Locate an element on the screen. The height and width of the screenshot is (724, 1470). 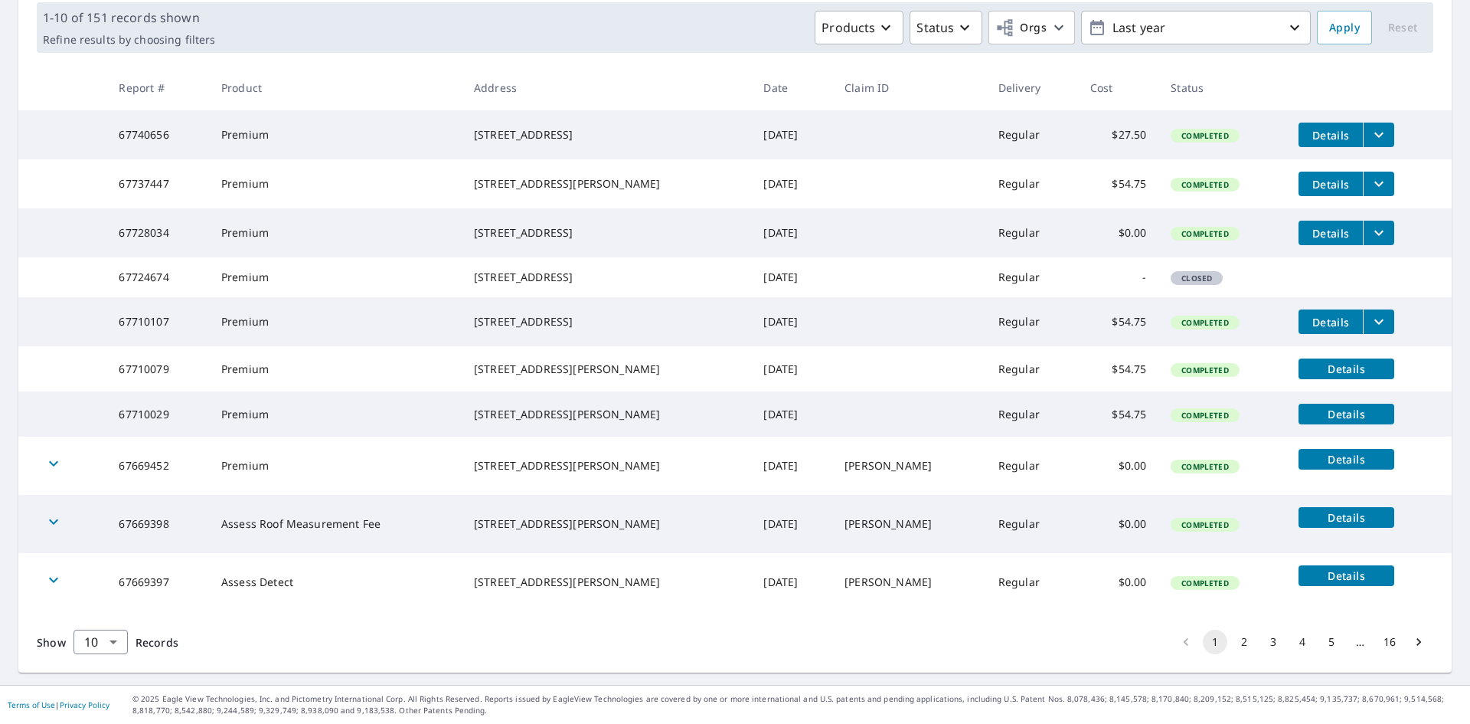
td: 67740656 is located at coordinates (158, 135).